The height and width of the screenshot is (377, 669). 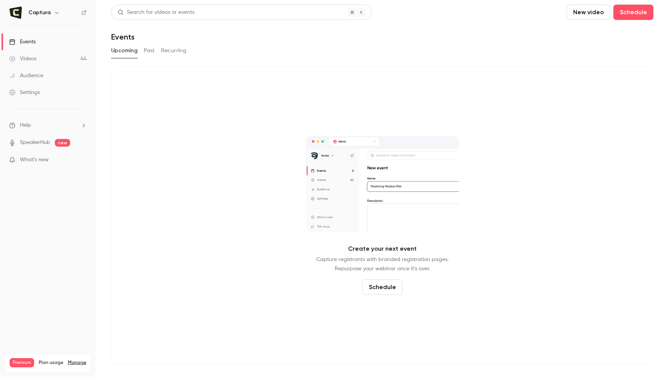 What do you see at coordinates (174, 51) in the screenshot?
I see `button: Recurring` at bounding box center [174, 51].